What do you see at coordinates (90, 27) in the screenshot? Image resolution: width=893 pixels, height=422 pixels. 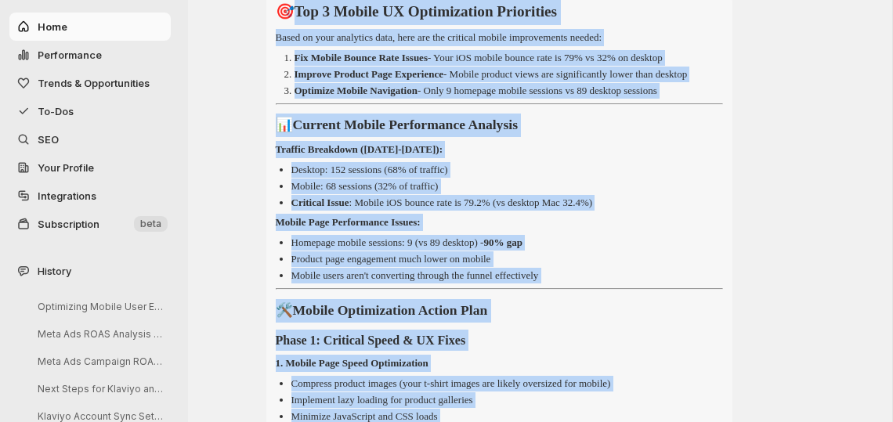 I see `button: Home` at bounding box center [90, 27].